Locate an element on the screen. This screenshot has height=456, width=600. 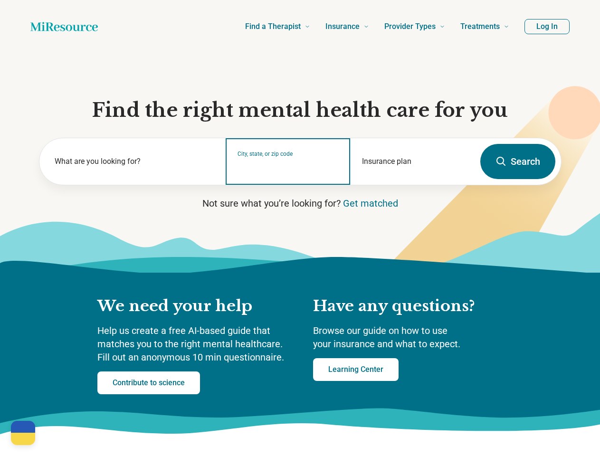
h1: Find the right mental health care for you is located at coordinates (300, 110).